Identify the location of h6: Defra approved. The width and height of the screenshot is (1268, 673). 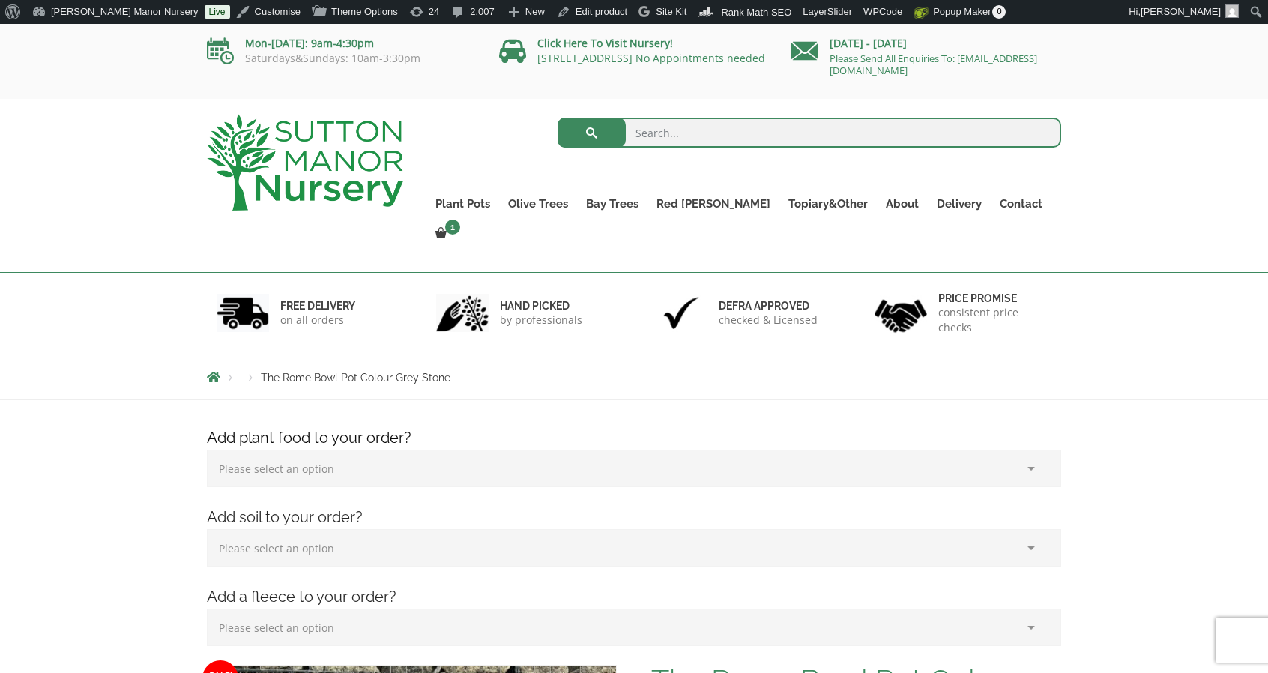
(768, 306).